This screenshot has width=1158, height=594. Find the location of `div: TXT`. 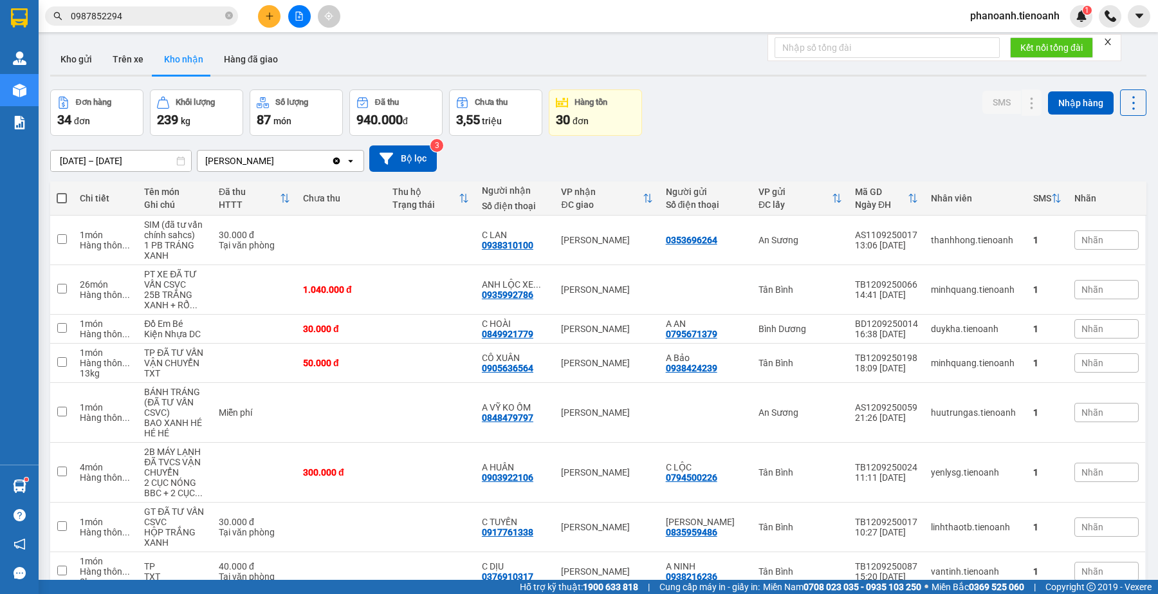

div: TXT is located at coordinates (175, 577).